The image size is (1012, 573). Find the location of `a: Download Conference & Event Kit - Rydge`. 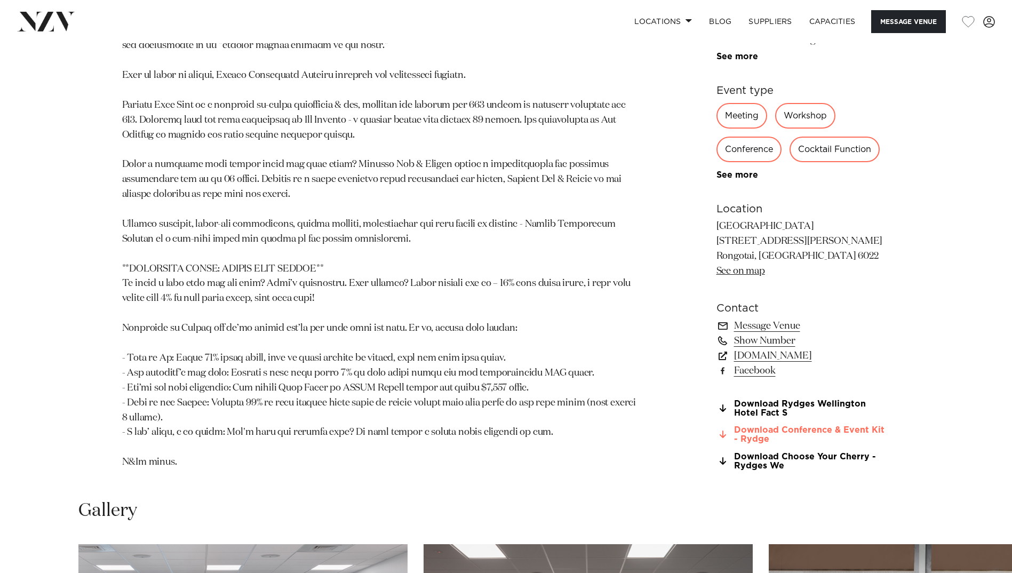

a: Download Conference & Event Kit - Rydge is located at coordinates (803, 435).